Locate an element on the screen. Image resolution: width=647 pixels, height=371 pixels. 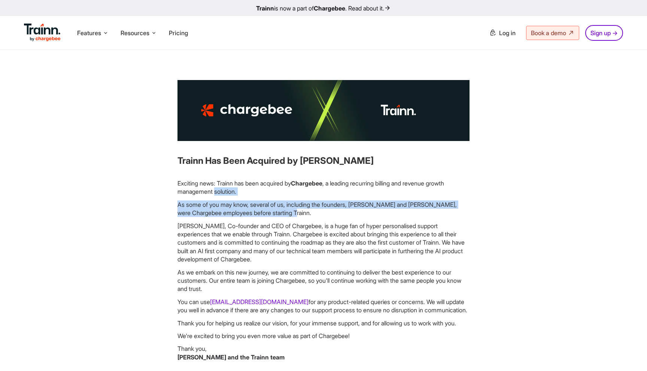
a: Sign up → is located at coordinates (604, 33).